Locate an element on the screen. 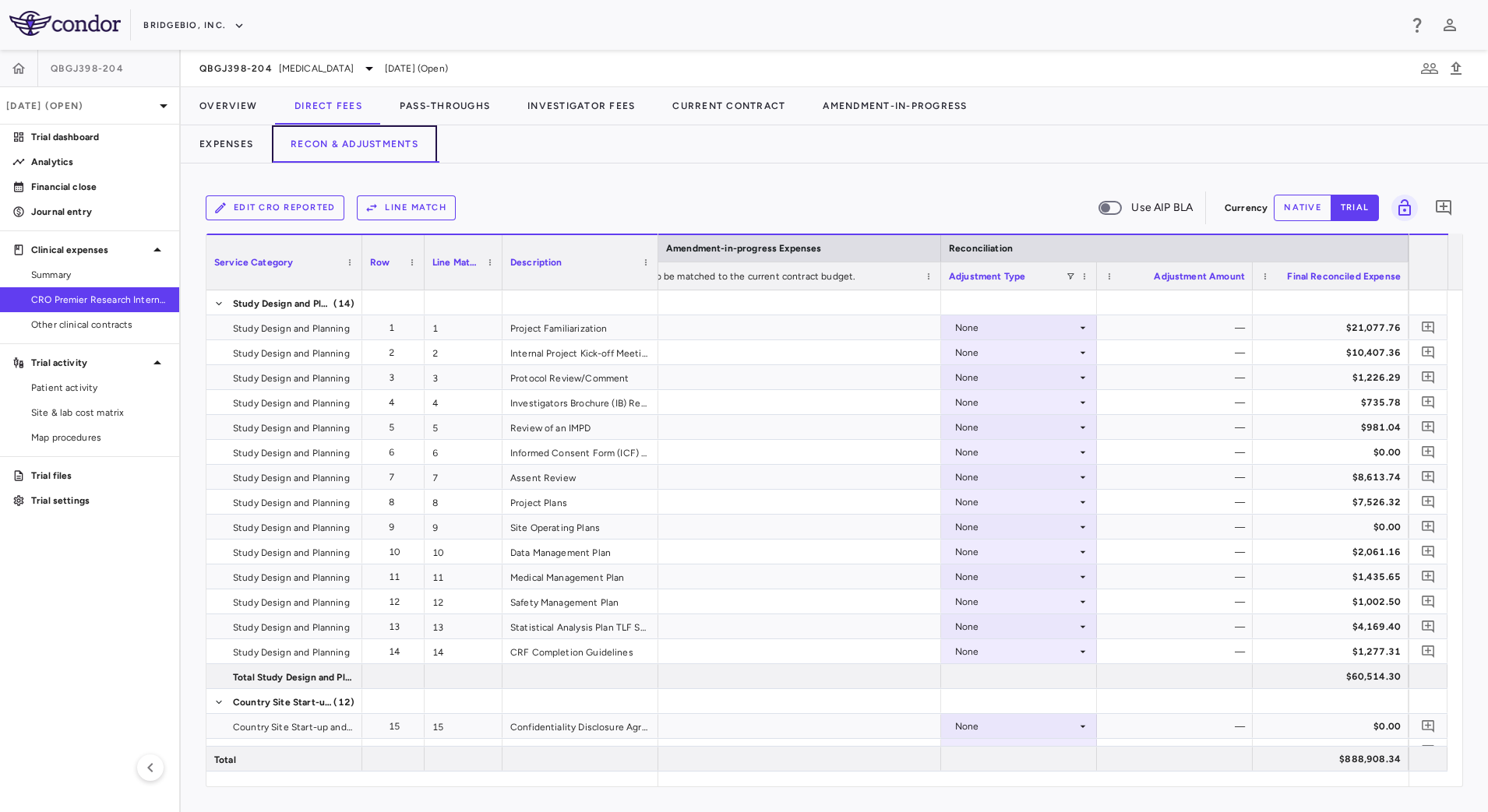 The height and width of the screenshot is (812, 1488). div: 3 is located at coordinates (464, 377).